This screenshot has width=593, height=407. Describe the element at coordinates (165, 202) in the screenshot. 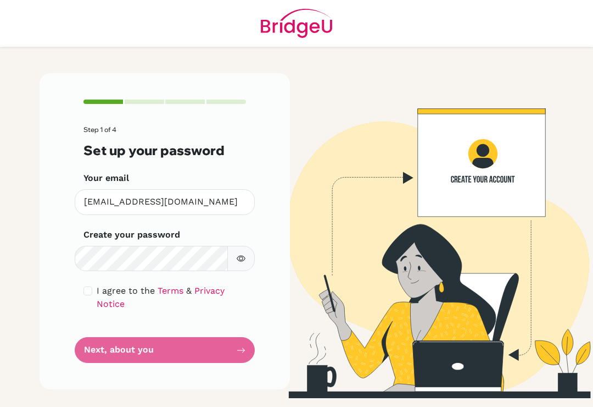

I see `input: Insert your email*` at that location.